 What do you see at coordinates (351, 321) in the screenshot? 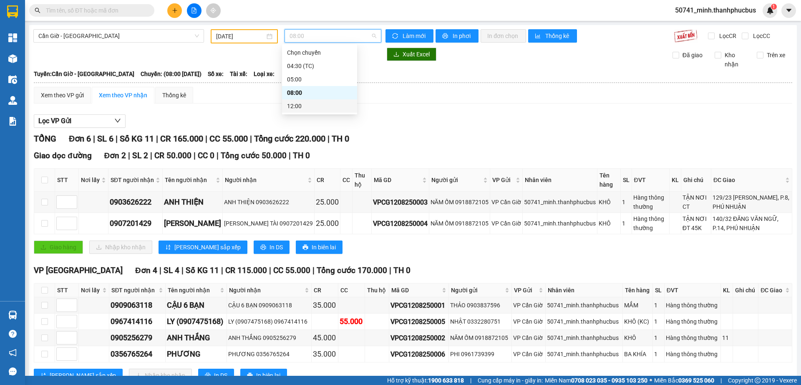
I see `div: 55.000` at bounding box center [351, 321].